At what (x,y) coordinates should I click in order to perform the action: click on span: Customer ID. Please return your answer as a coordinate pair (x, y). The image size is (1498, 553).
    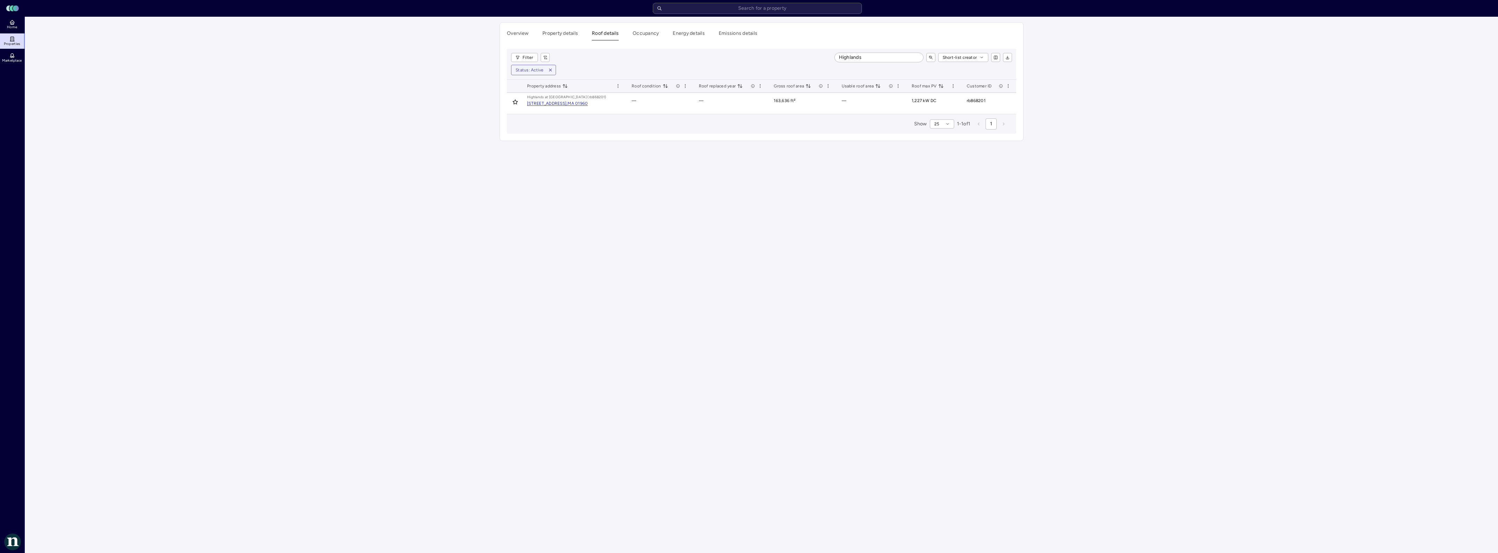
    Looking at the image, I should click on (979, 86).